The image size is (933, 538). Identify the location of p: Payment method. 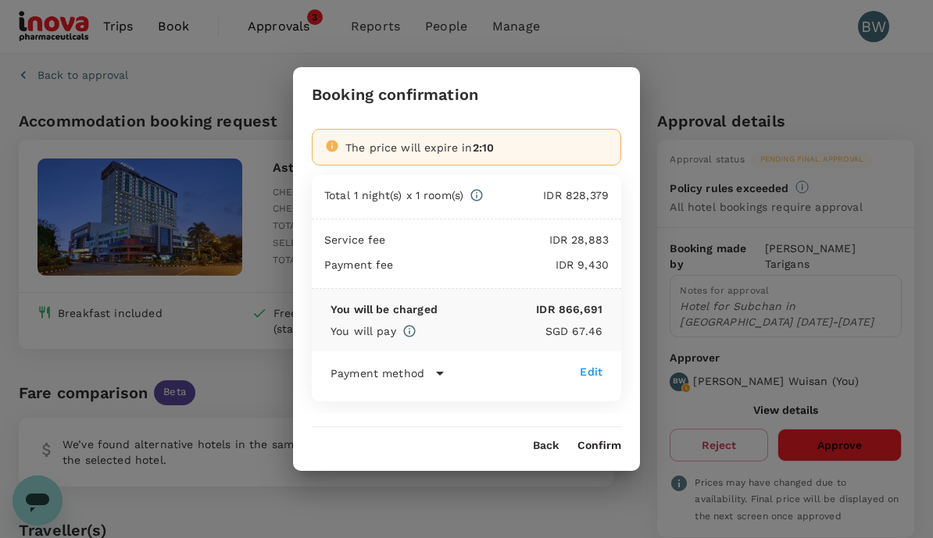
(377, 374).